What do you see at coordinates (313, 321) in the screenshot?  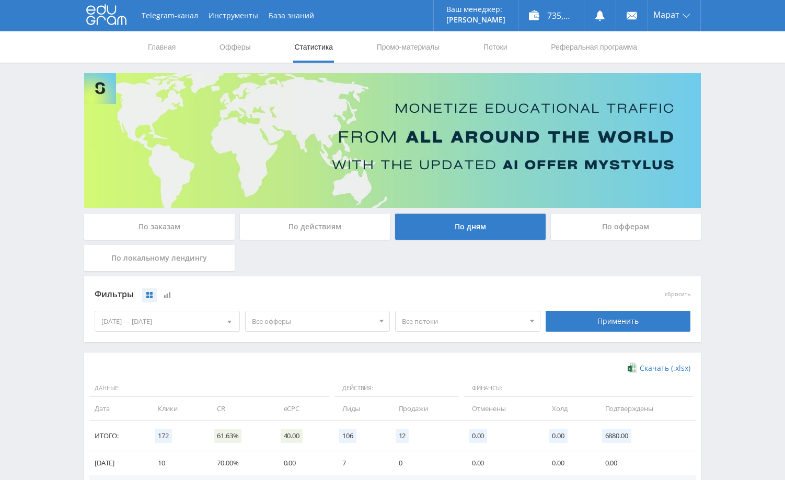 I see `span: Все офферы` at bounding box center [313, 321].